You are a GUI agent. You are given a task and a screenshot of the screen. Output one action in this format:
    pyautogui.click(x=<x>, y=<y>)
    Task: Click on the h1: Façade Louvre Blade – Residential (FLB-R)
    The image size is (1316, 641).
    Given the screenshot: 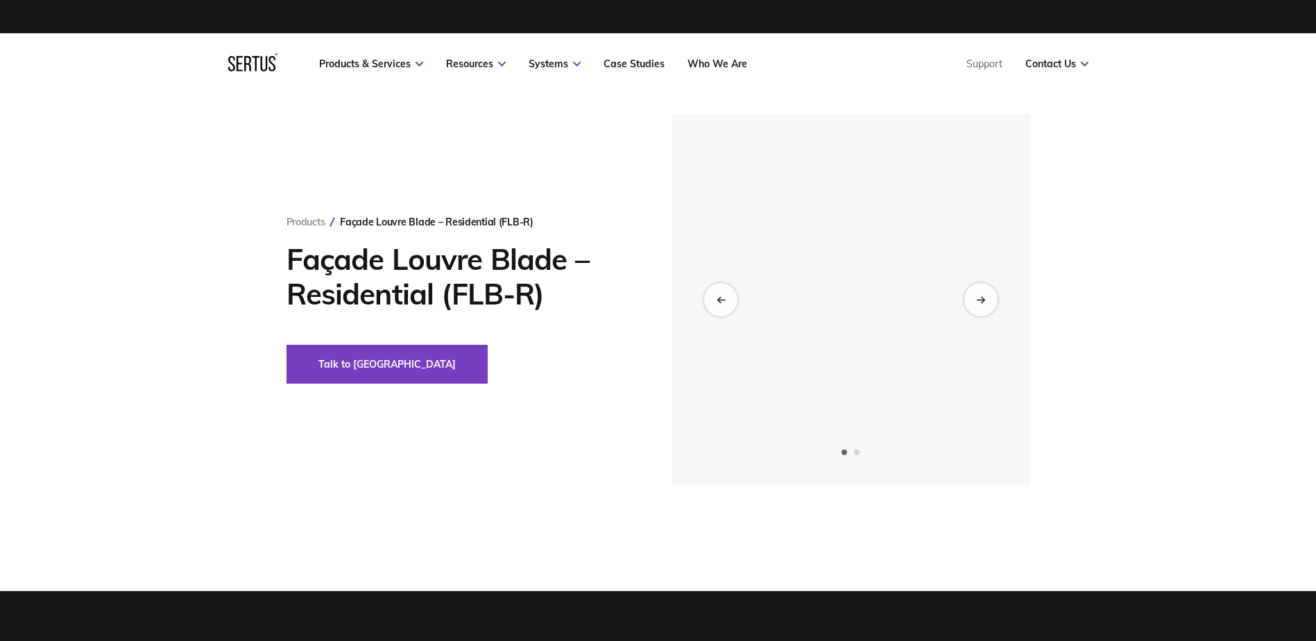 What is the action you would take?
    pyautogui.click(x=458, y=277)
    